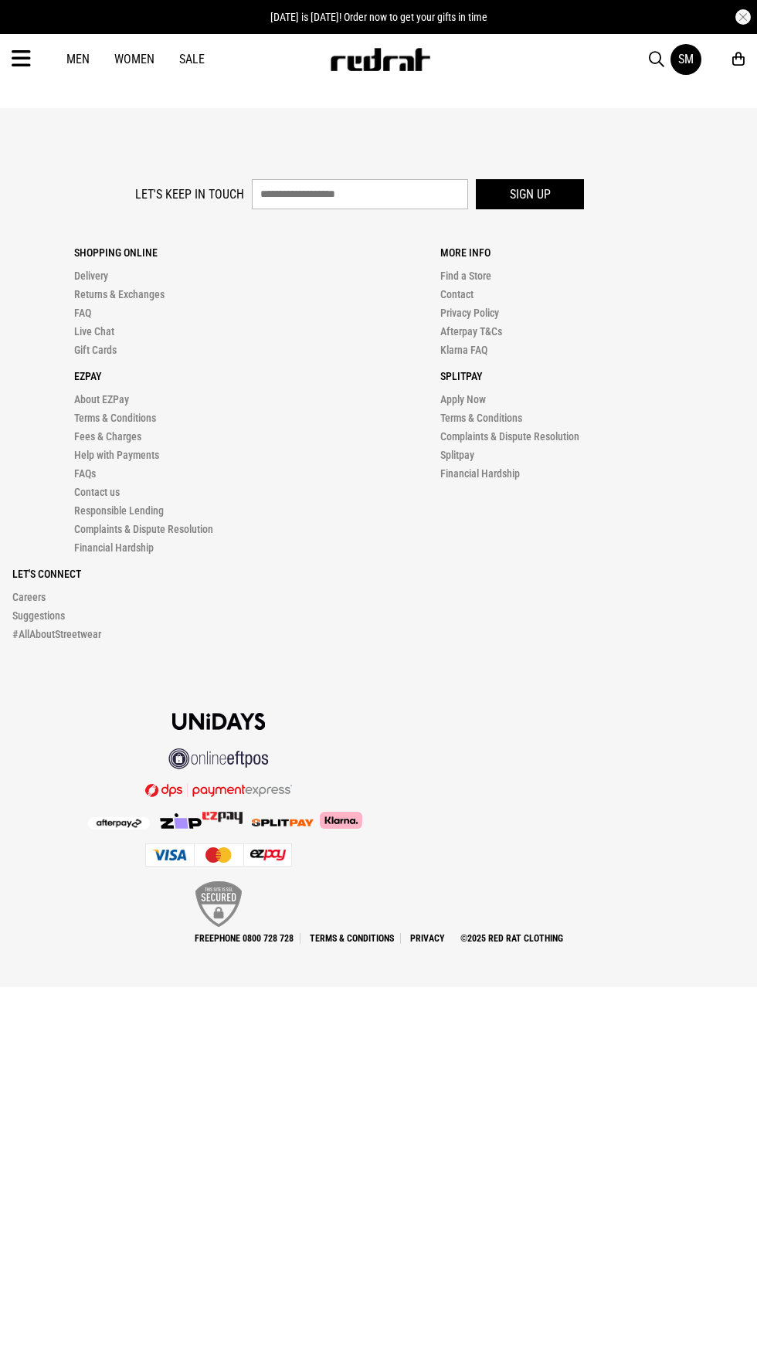 This screenshot has height=1364, width=757. Describe the element at coordinates (95, 350) in the screenshot. I see `a: Gift Cards` at that location.